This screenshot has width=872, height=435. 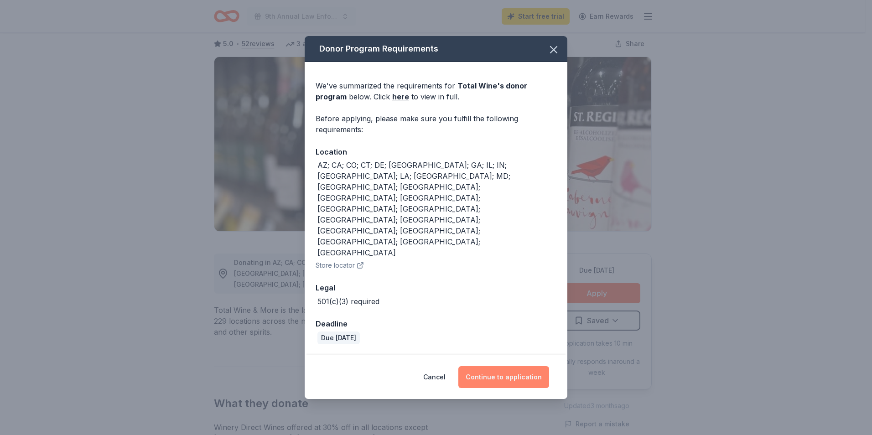 I want to click on button: Store locator, so click(x=340, y=266).